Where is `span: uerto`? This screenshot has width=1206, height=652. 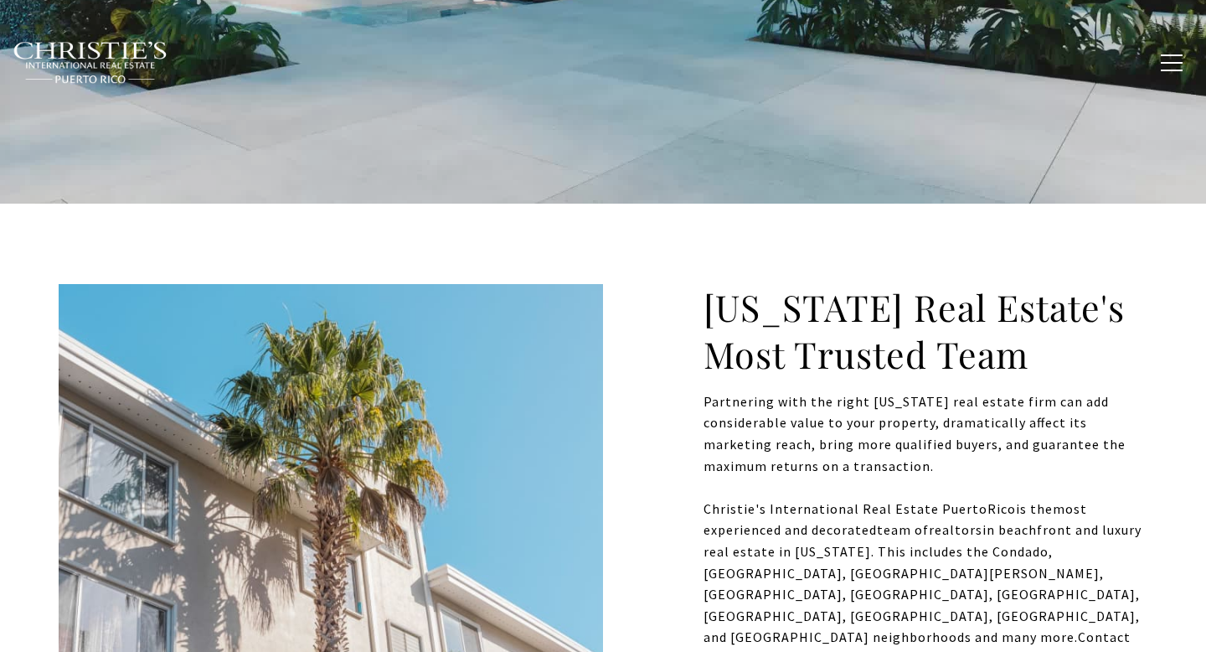 span: uerto is located at coordinates (969, 508).